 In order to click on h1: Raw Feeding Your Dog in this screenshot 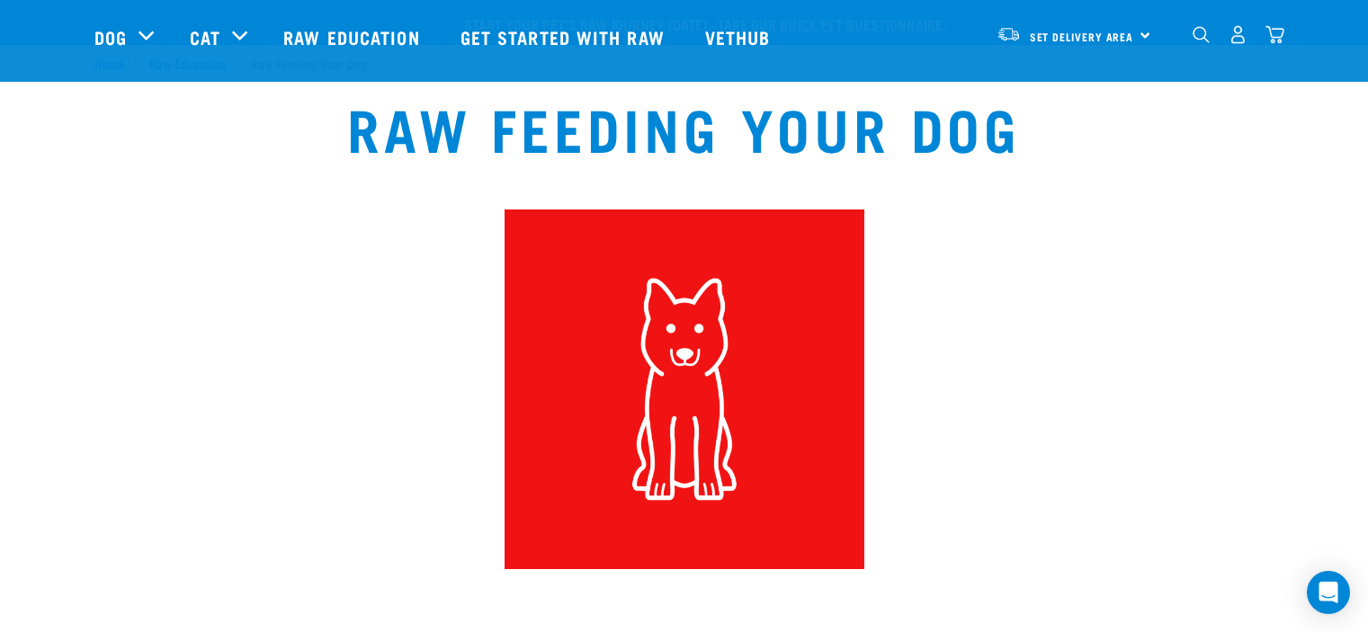, I will do `click(684, 127)`.